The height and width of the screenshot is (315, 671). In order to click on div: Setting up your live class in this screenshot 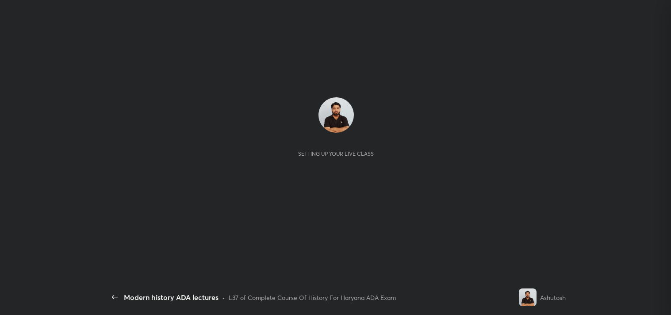, I will do `click(336, 154)`.